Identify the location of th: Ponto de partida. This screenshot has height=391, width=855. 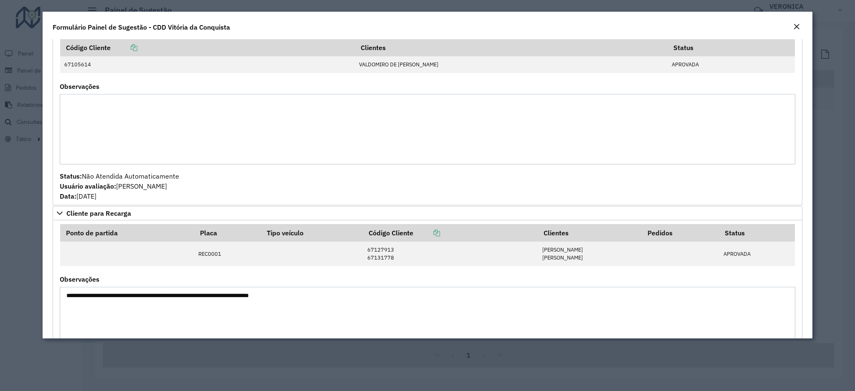
(127, 233).